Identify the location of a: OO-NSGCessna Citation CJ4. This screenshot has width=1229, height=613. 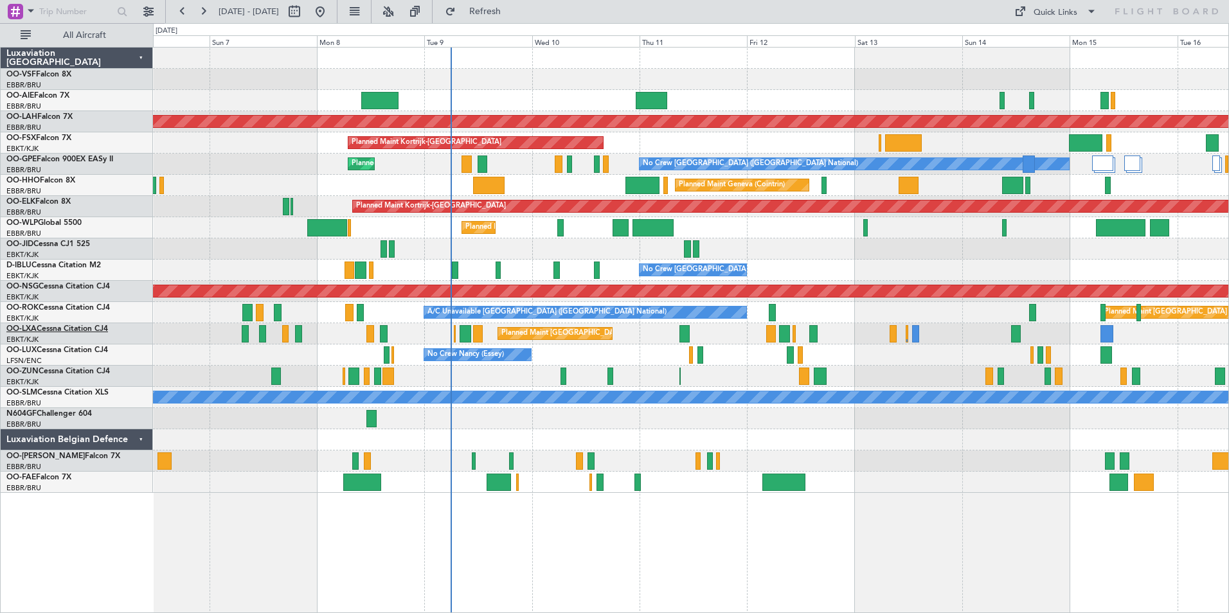
(58, 287).